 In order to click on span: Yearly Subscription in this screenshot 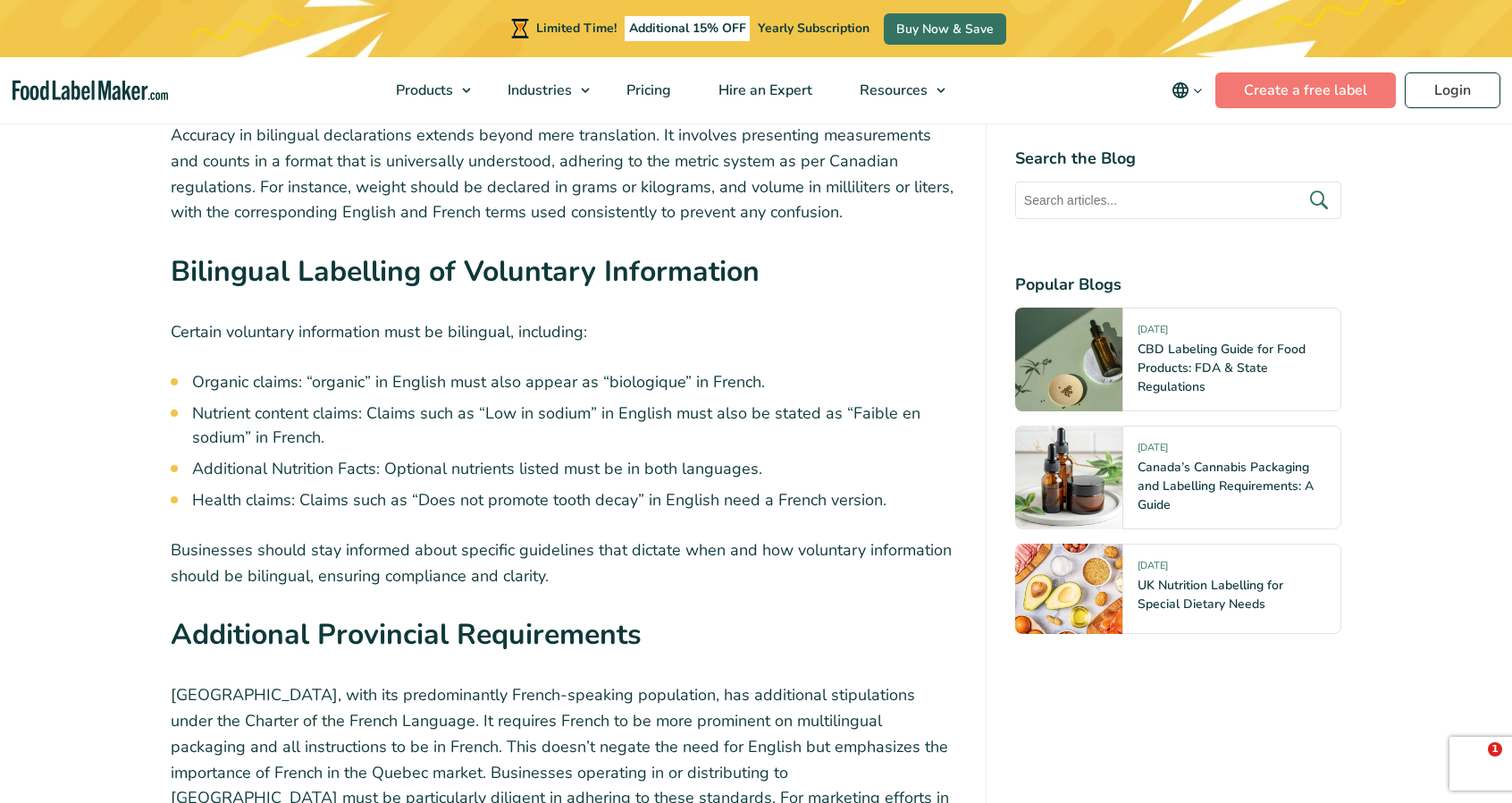, I will do `click(814, 28)`.